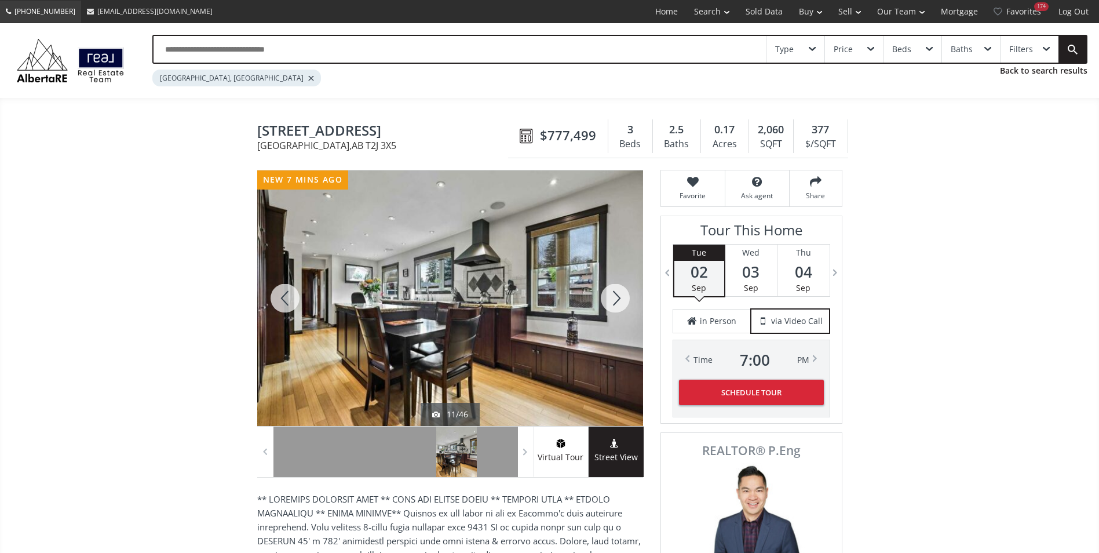  What do you see at coordinates (693, 195) in the screenshot?
I see `span: Favorite` at bounding box center [693, 195].